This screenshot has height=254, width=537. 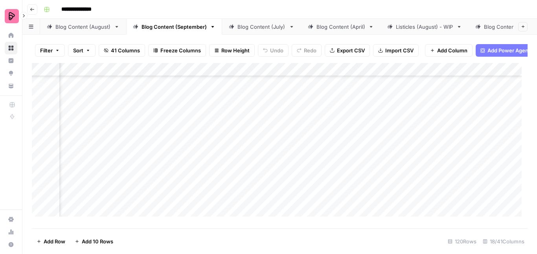 What do you see at coordinates (11, 48) in the screenshot?
I see `a: Browse` at bounding box center [11, 48].